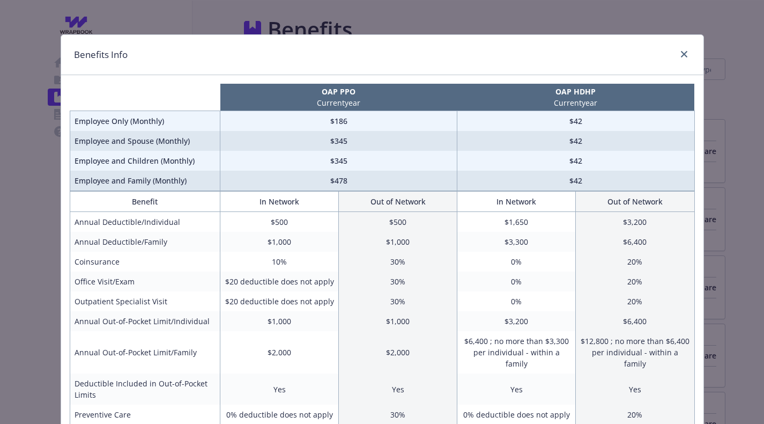 Image resolution: width=764 pixels, height=424 pixels. What do you see at coordinates (145, 202) in the screenshot?
I see `th: Benefit` at bounding box center [145, 202].